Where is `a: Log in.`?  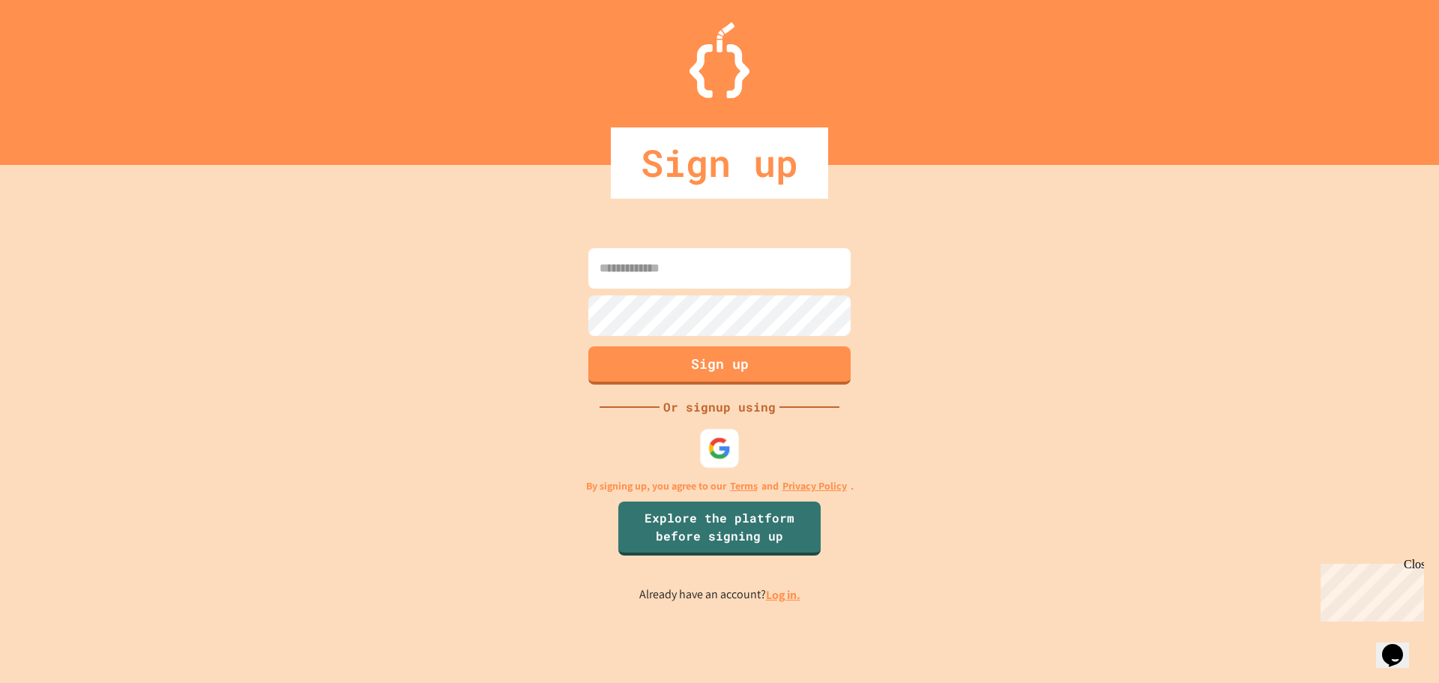 a: Log in. is located at coordinates (783, 594).